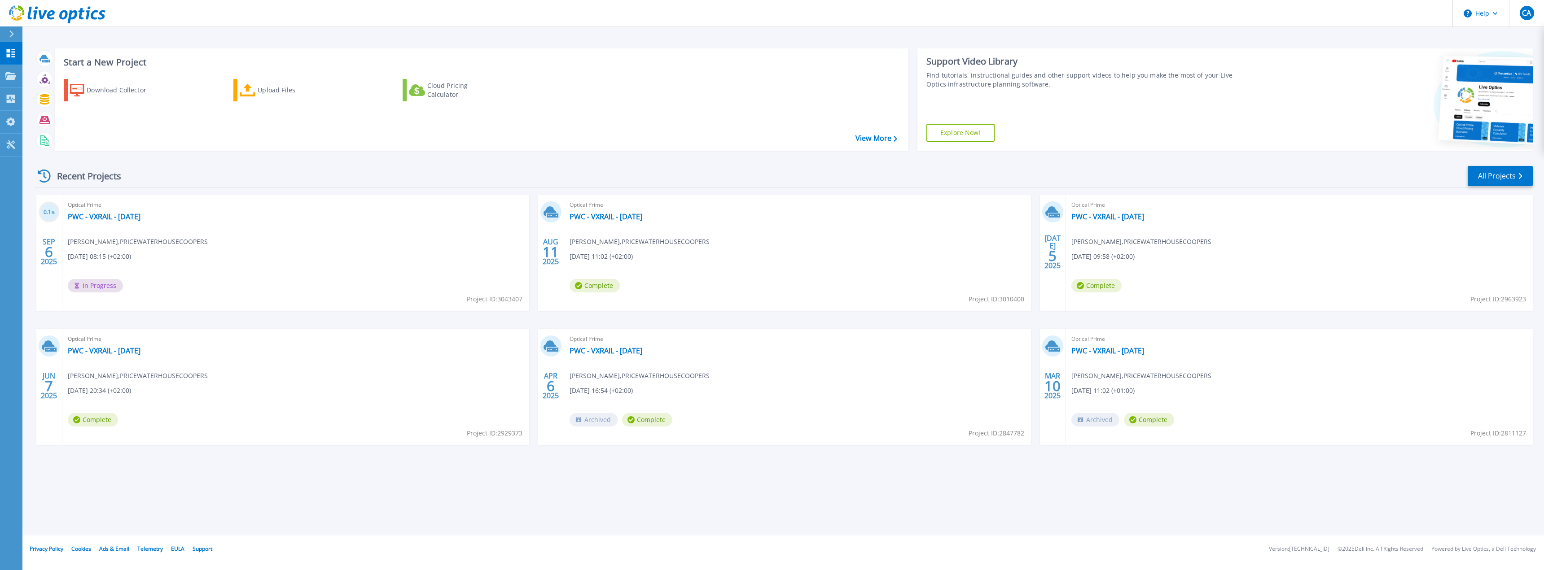 The width and height of the screenshot is (1544, 570). Describe the element at coordinates (551, 386) in the screenshot. I see `div: APR 2025` at that location.